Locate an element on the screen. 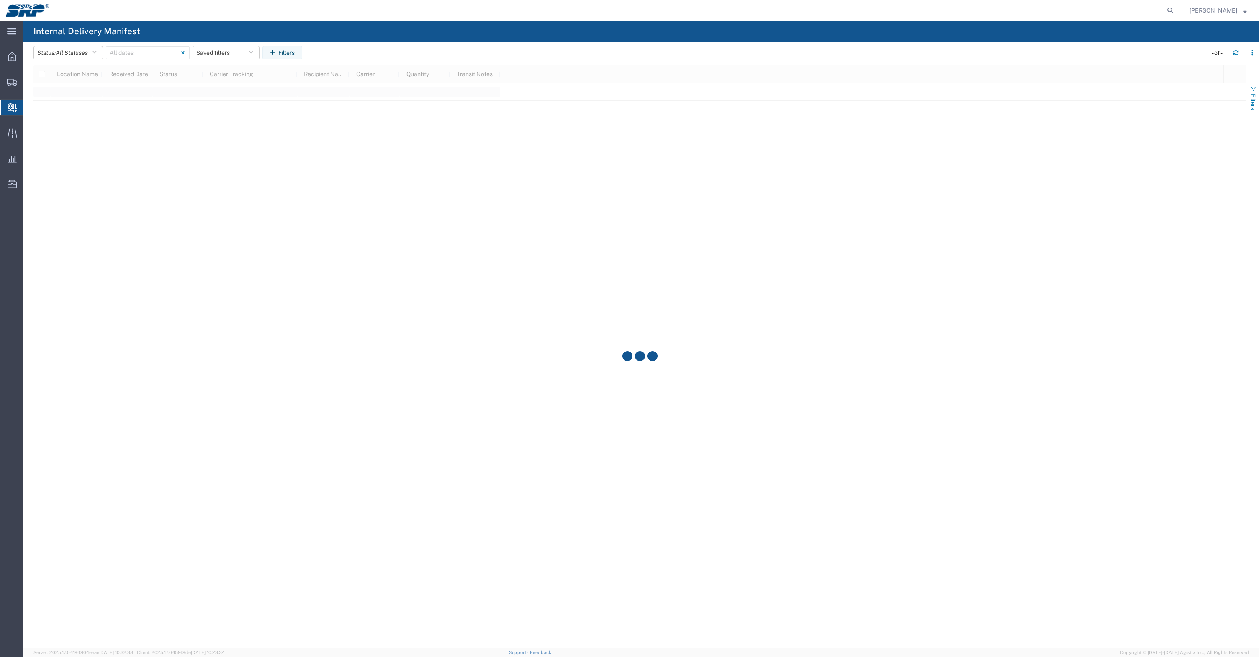 This screenshot has height=657, width=1259. a: Support is located at coordinates (519, 652).